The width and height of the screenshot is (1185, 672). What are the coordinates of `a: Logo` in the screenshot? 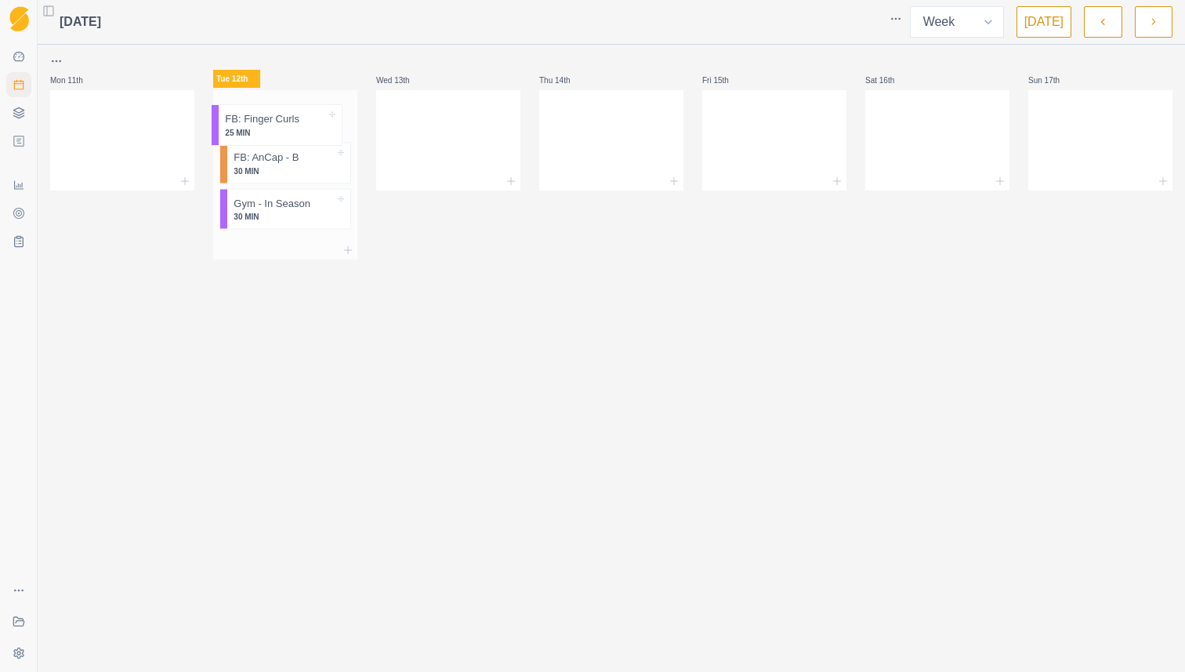 It's located at (19, 19).